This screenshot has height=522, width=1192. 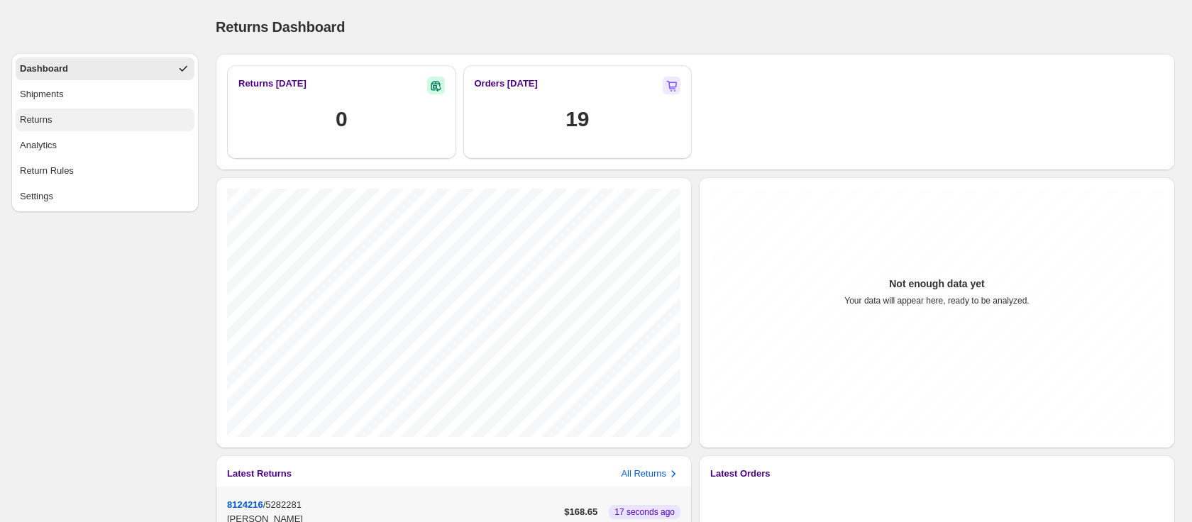 What do you see at coordinates (105, 171) in the screenshot?
I see `button: Return Rules` at bounding box center [105, 171].